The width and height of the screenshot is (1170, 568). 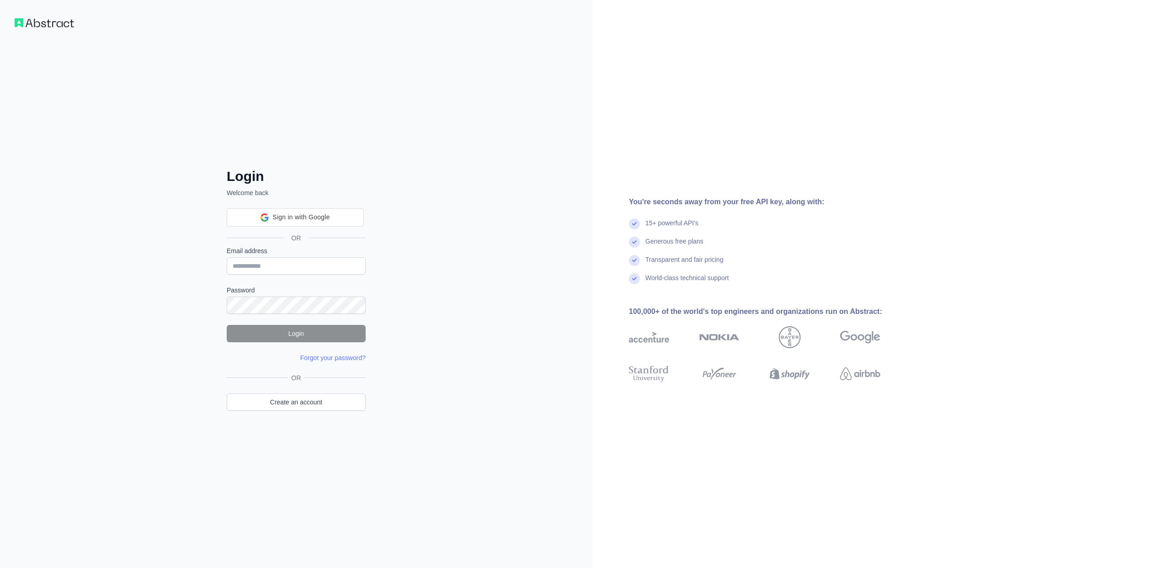 I want to click on img: bayer, so click(x=790, y=337).